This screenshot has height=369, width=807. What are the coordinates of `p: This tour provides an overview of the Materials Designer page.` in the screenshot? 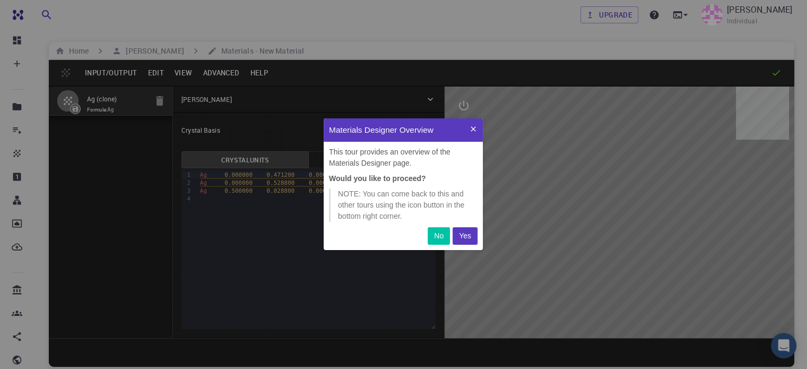 It's located at (403, 158).